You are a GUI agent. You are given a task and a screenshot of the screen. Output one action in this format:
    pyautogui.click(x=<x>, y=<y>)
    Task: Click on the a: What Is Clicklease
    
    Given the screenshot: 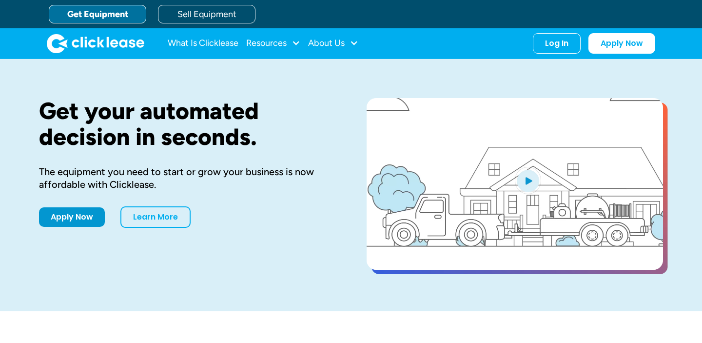 What is the action you would take?
    pyautogui.click(x=203, y=43)
    